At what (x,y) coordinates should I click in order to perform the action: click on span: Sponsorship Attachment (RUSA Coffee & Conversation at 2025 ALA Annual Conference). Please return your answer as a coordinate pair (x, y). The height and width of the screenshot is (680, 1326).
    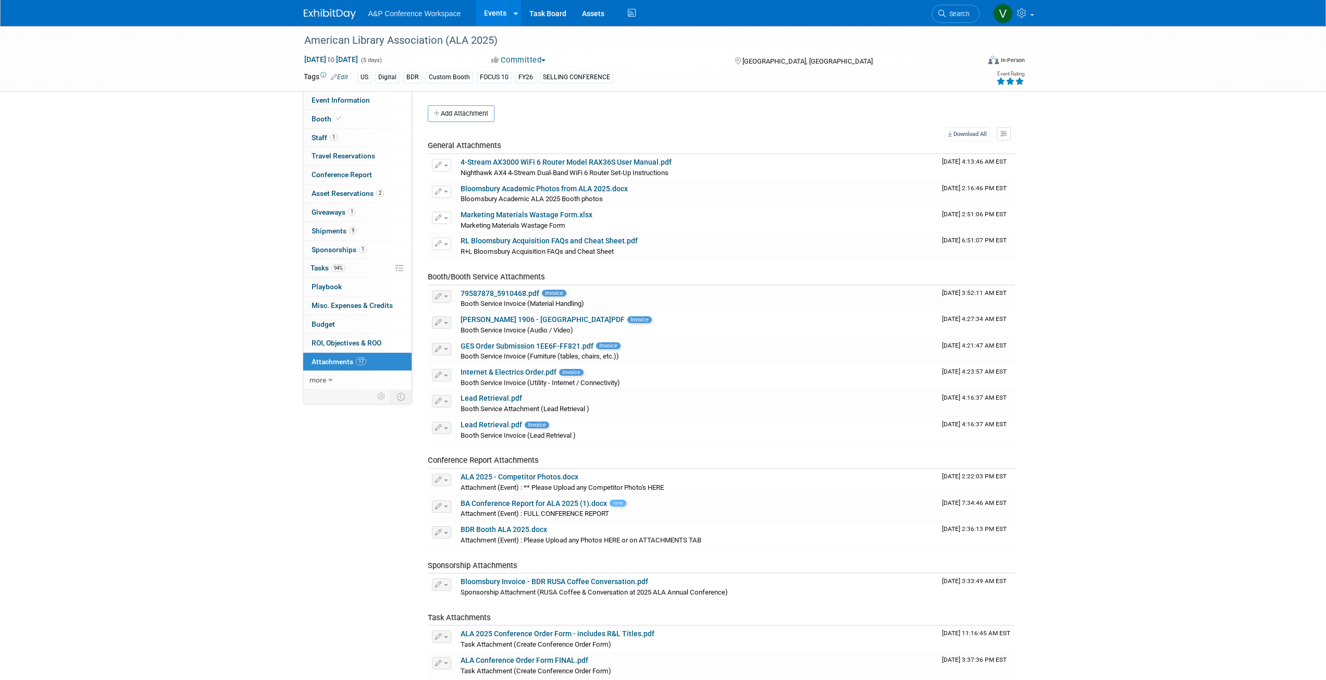
    Looking at the image, I should click on (594, 592).